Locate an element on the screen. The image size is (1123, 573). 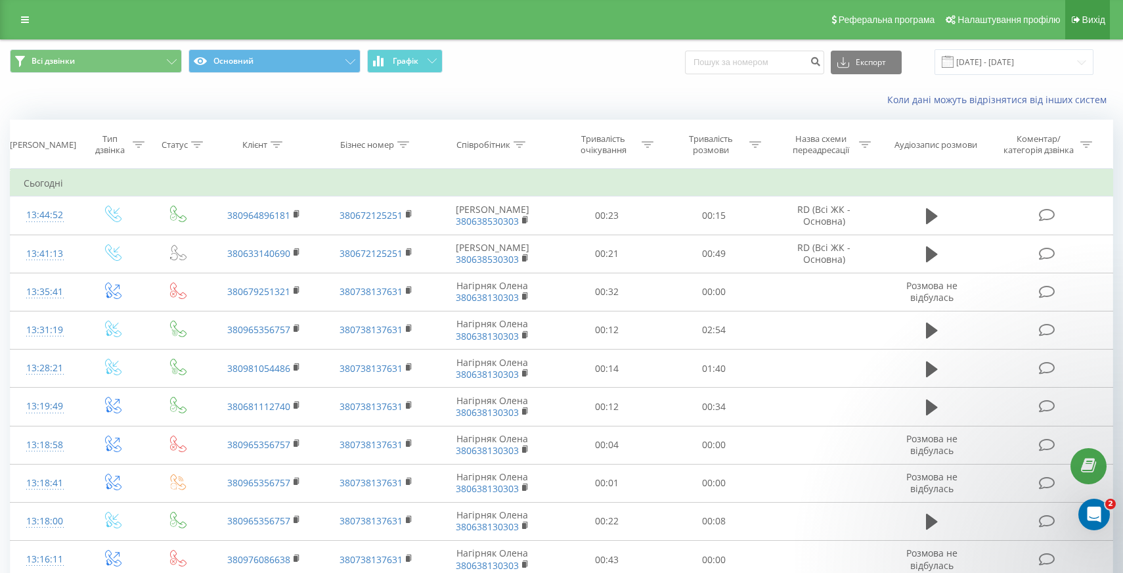
div: 13:18:58 is located at coordinates (45, 445).